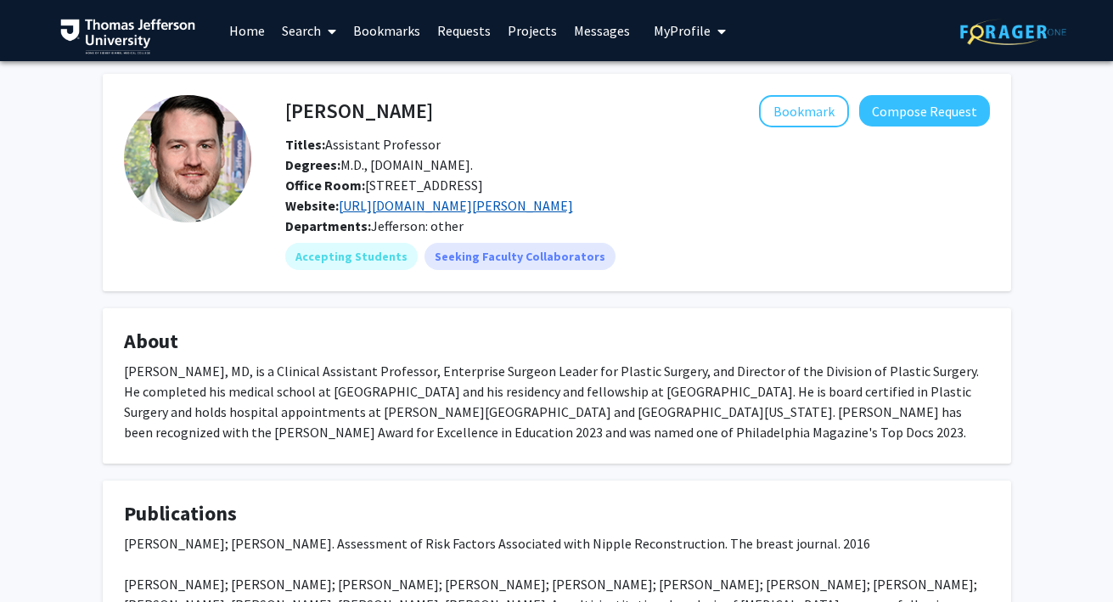  I want to click on button: Compose Request to Matthew Jenkins, so click(924, 110).